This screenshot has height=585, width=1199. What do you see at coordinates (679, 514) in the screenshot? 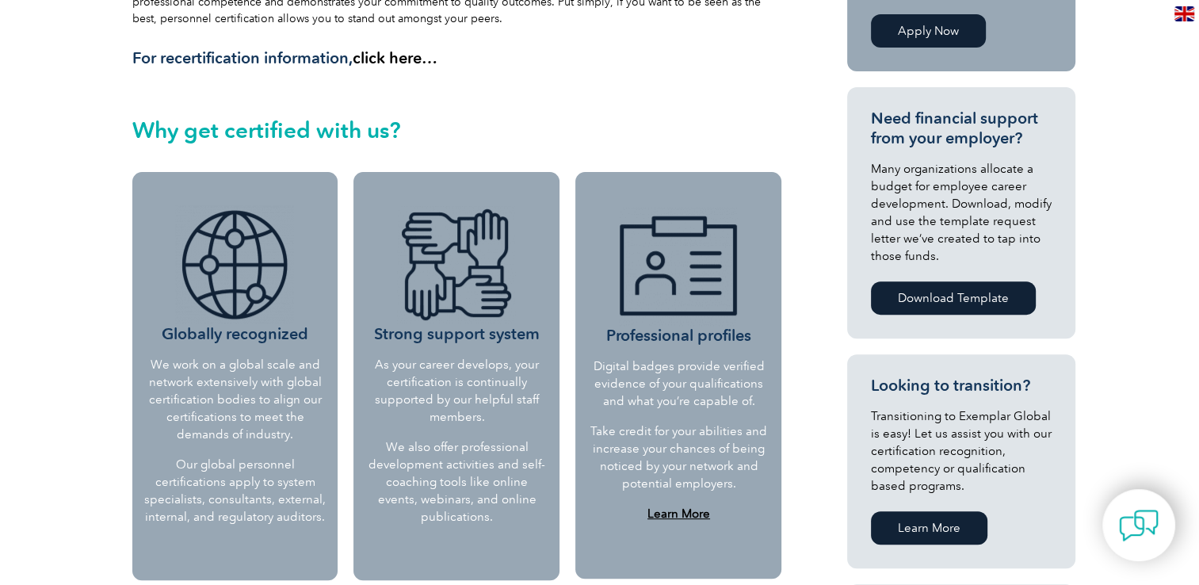
I see `b: Learn More` at bounding box center [679, 514].